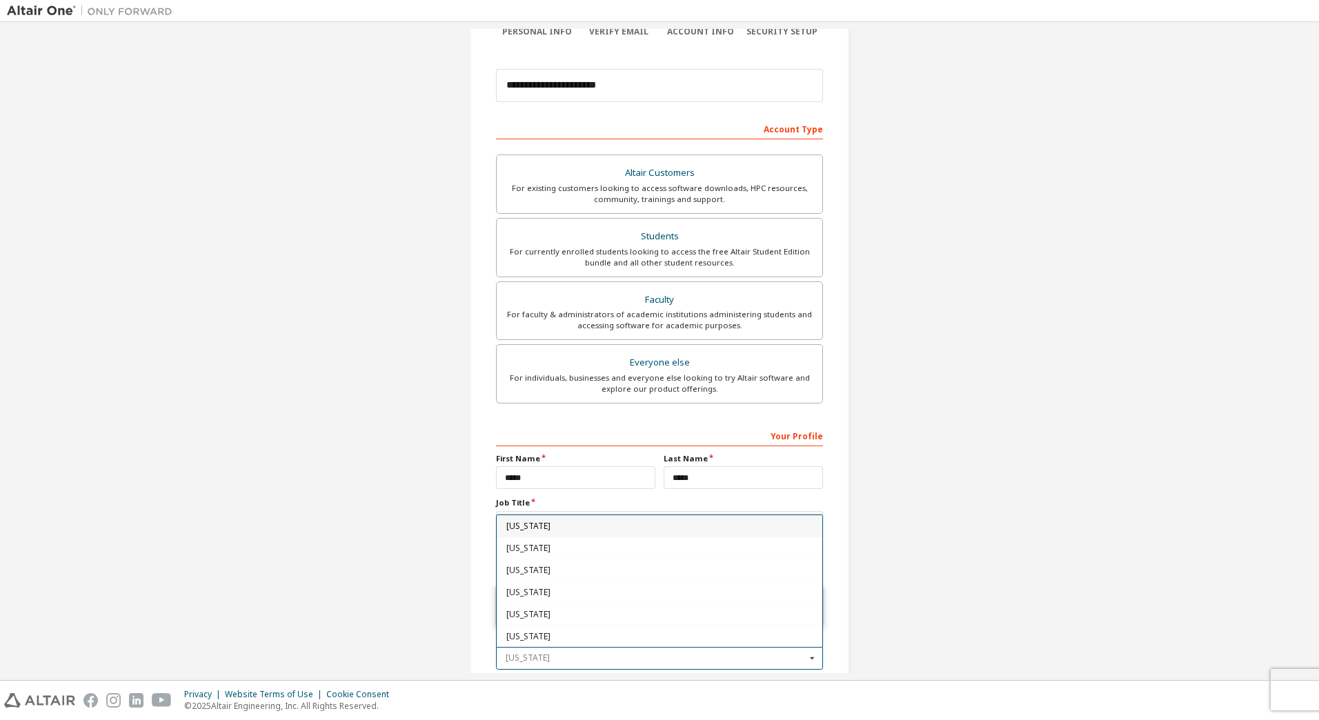 This screenshot has width=1319, height=720. What do you see at coordinates (290, 705) in the screenshot?
I see `p: © 2025 Altair Engineering, Inc. All Rights Reserved.` at bounding box center [290, 705].